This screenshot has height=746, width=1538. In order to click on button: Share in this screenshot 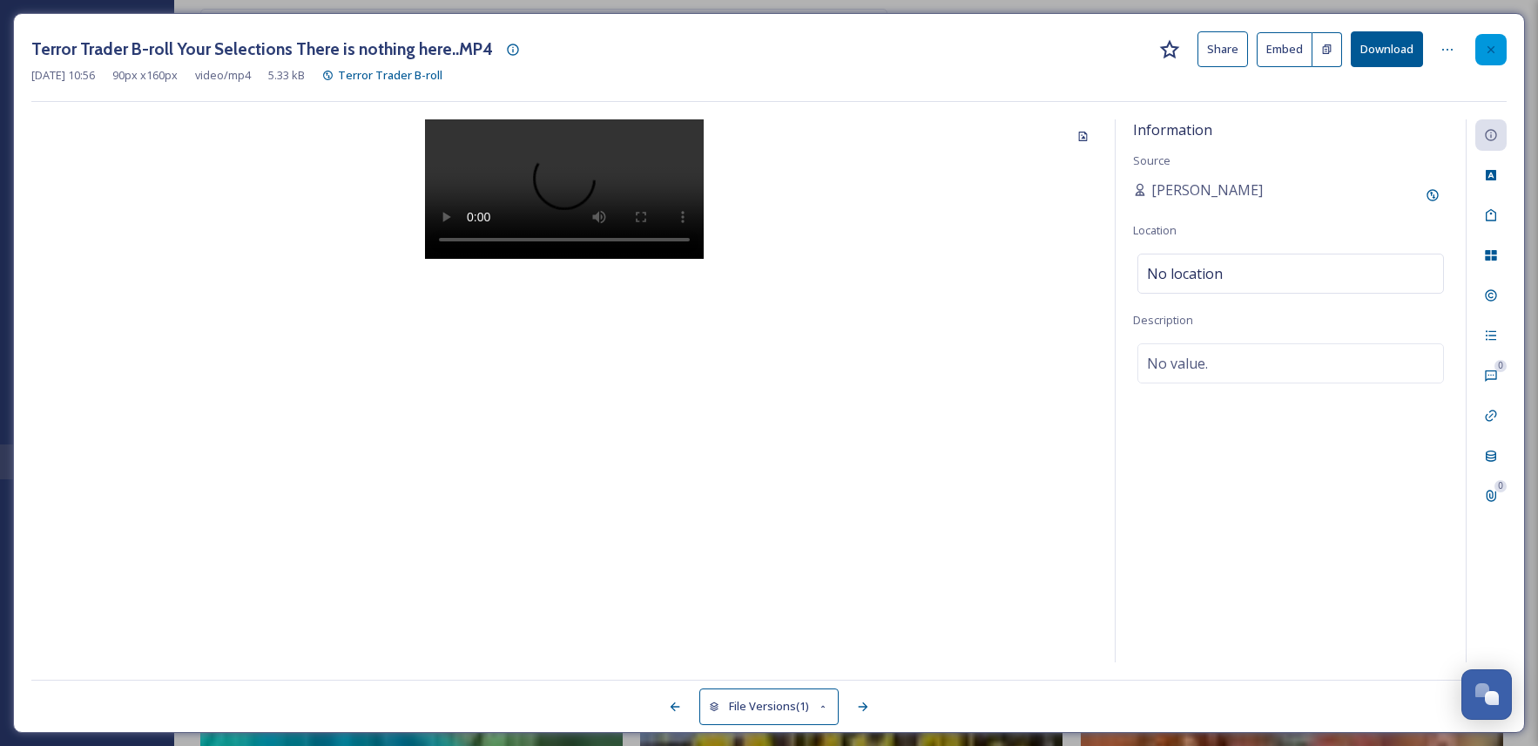, I will do `click(1223, 49)`.